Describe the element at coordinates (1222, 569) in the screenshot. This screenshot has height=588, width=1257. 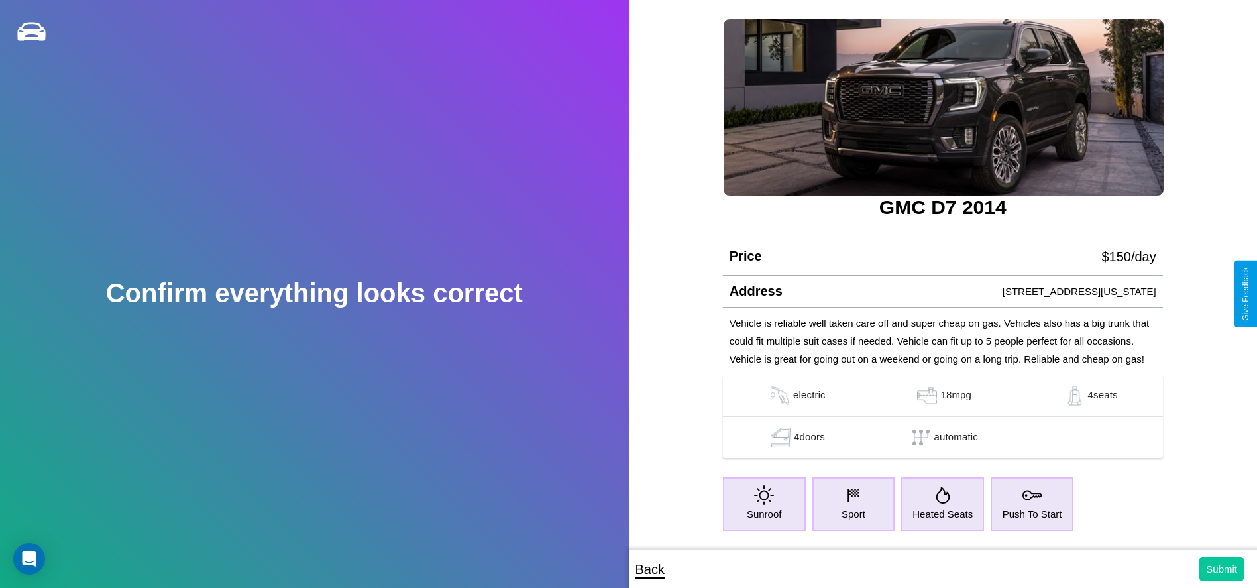
I see `button: Submit` at that location.